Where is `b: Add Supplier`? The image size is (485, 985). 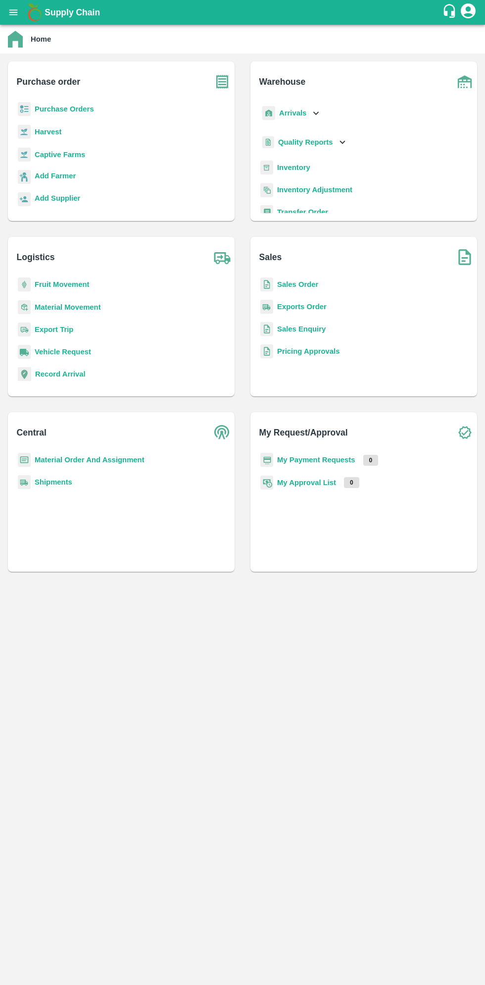
b: Add Supplier is located at coordinates (57, 198).